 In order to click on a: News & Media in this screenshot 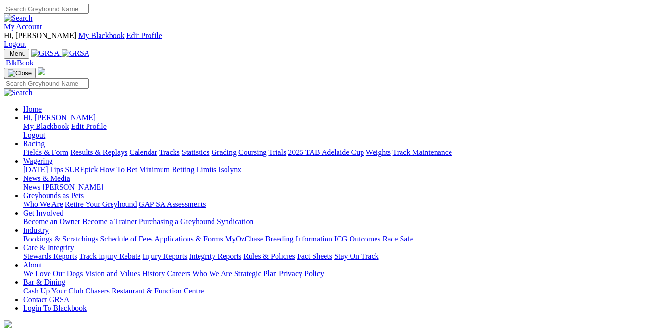, I will do `click(47, 178)`.